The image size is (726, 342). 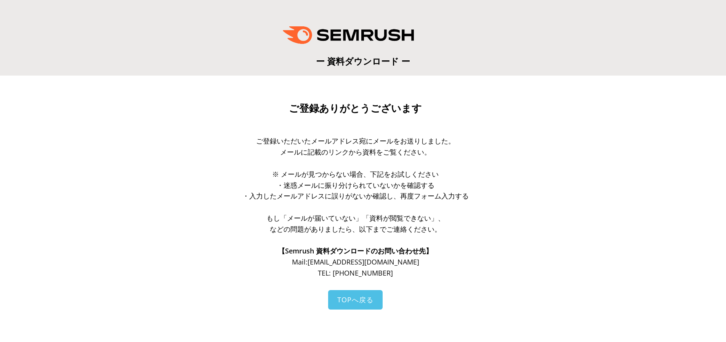 I want to click on span: ・入力したメールアドレスに誤りがないか確認し、再度フォーム入力する, so click(x=356, y=196).